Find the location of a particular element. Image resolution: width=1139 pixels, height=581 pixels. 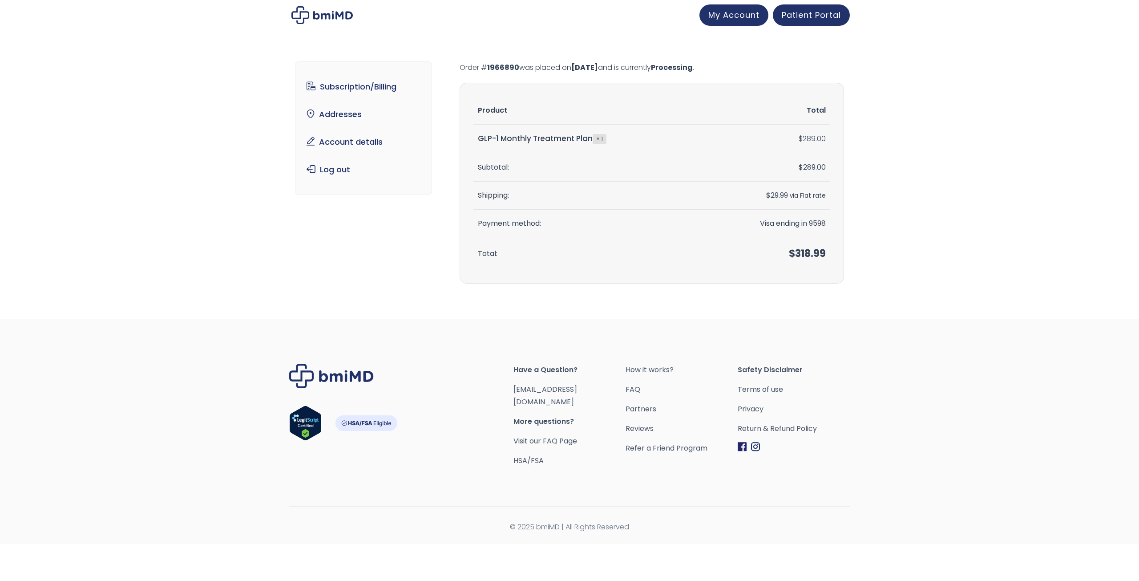

th: Product is located at coordinates (589, 110).